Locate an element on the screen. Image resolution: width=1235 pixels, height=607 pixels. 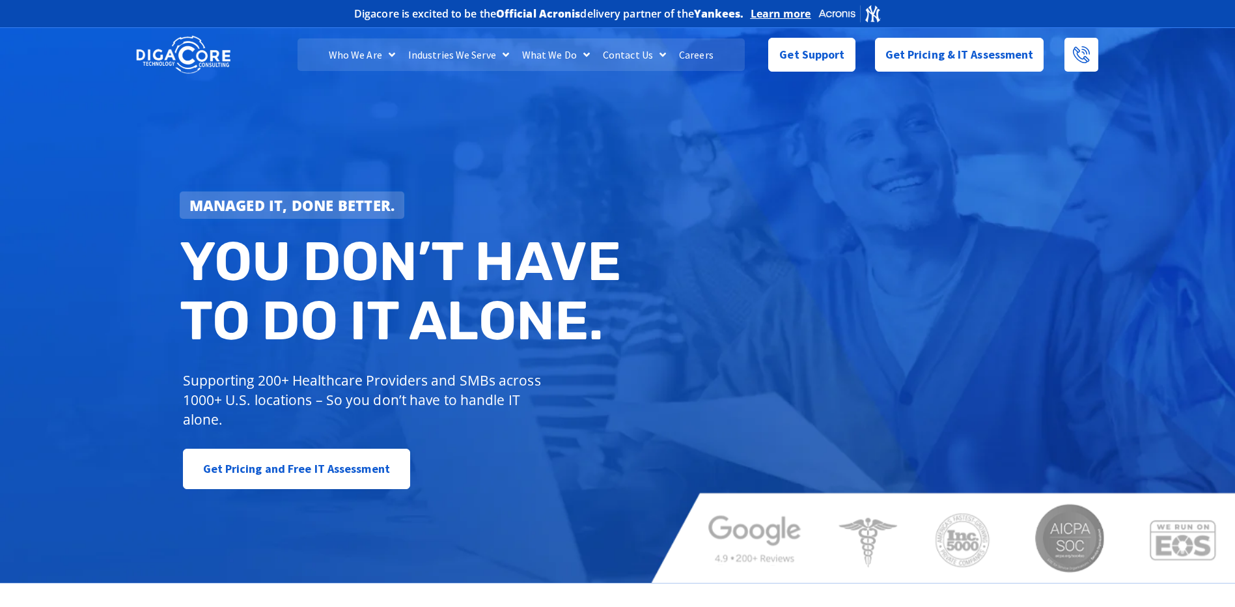
span: Learn more is located at coordinates (781, 14).